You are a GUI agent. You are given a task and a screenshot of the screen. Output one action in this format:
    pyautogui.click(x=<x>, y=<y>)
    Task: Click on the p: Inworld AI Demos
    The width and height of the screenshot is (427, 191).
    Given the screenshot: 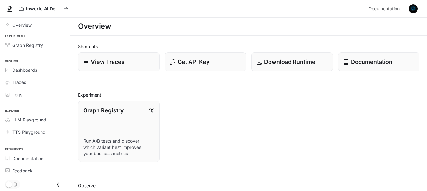 What is the action you would take?
    pyautogui.click(x=44, y=9)
    